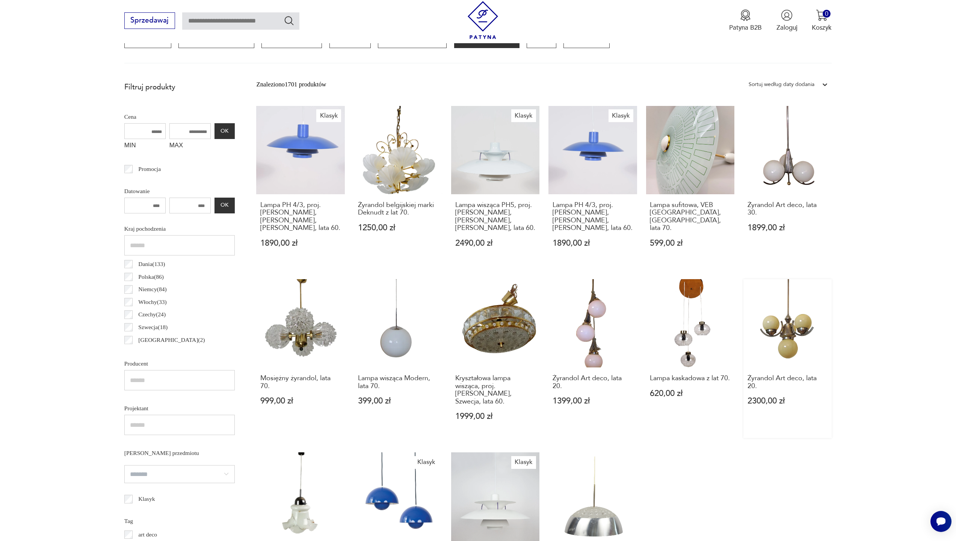  What do you see at coordinates (180, 87) in the screenshot?
I see `p: Filtruj produkty` at bounding box center [180, 87].